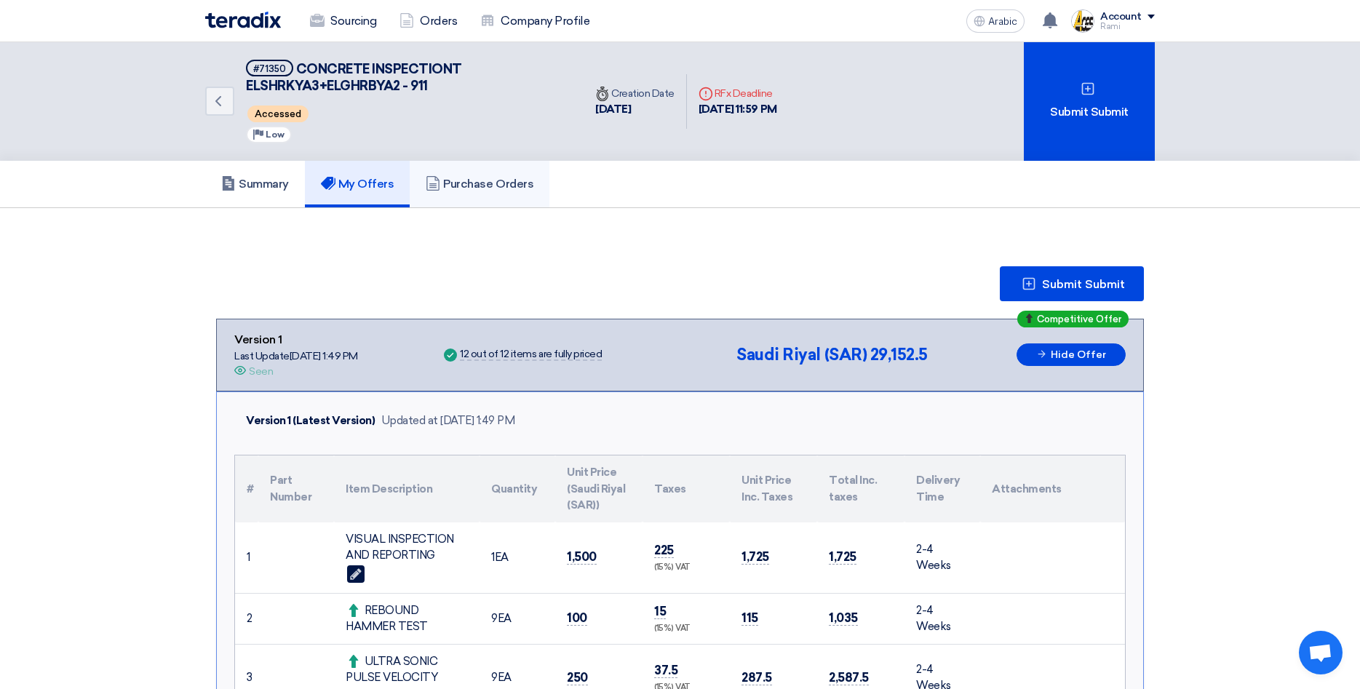 The width and height of the screenshot is (1360, 689). Describe the element at coordinates (243, 20) in the screenshot. I see `img: Teradix logo` at that location.